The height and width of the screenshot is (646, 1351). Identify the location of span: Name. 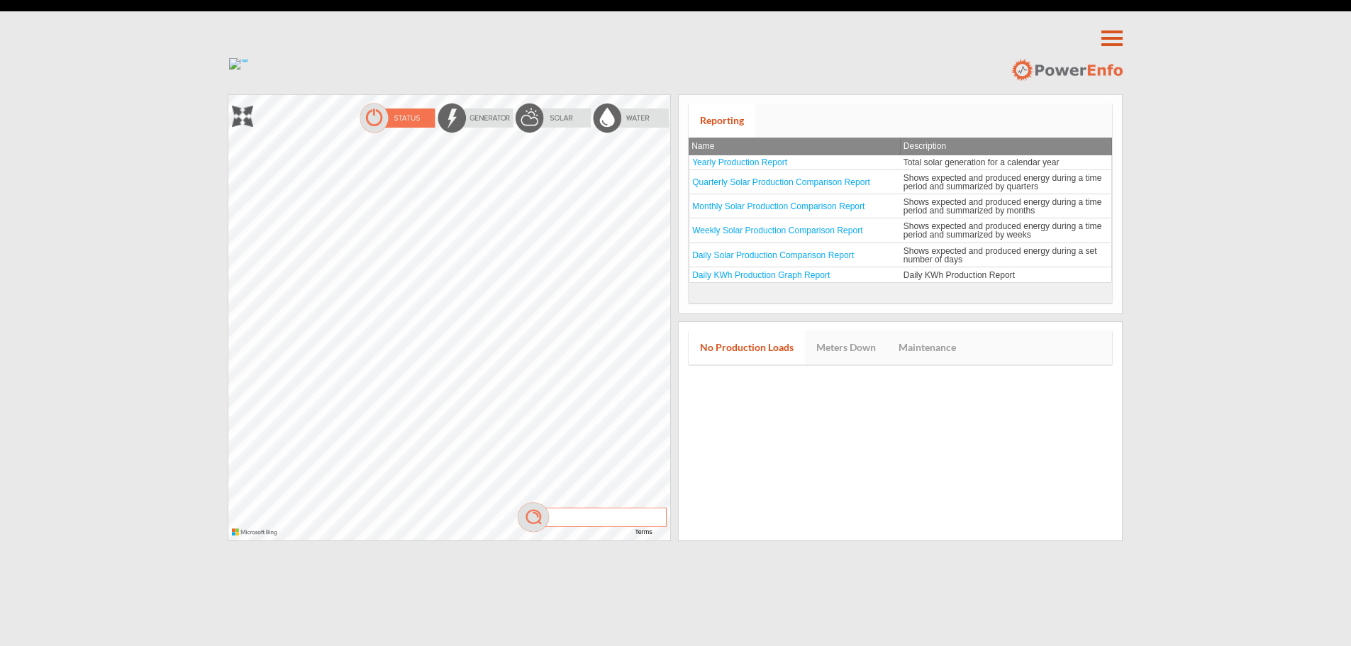
(703, 146).